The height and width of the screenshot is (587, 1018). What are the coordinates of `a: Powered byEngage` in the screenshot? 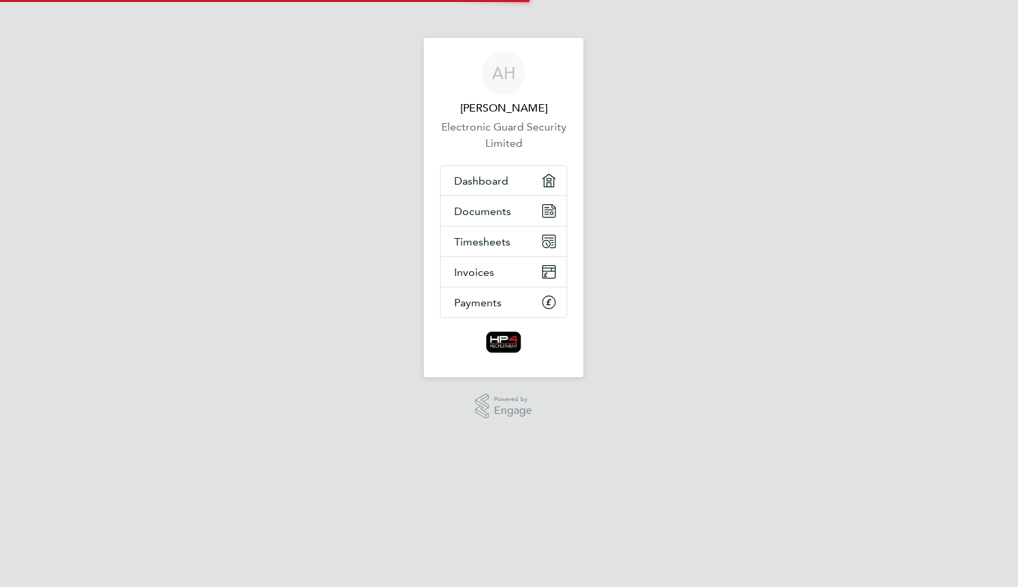 It's located at (504, 407).